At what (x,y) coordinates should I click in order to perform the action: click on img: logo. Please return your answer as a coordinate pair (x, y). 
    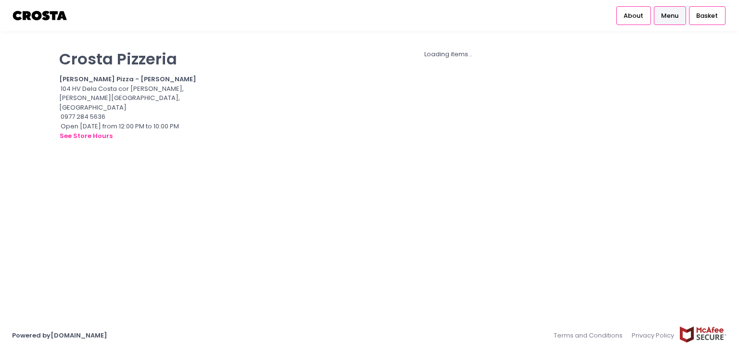
    Looking at the image, I should click on (40, 15).